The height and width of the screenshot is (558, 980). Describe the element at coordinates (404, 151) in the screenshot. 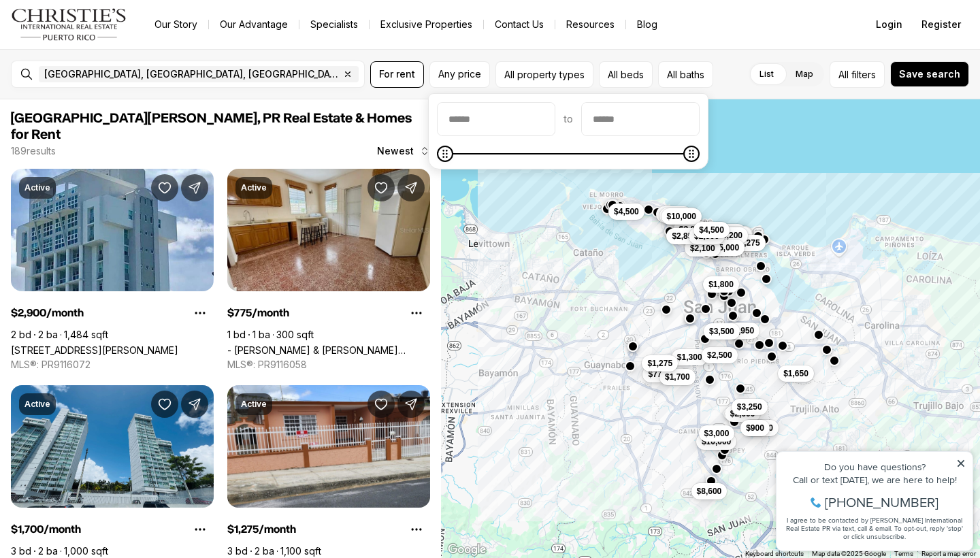

I see `button: Newest` at that location.